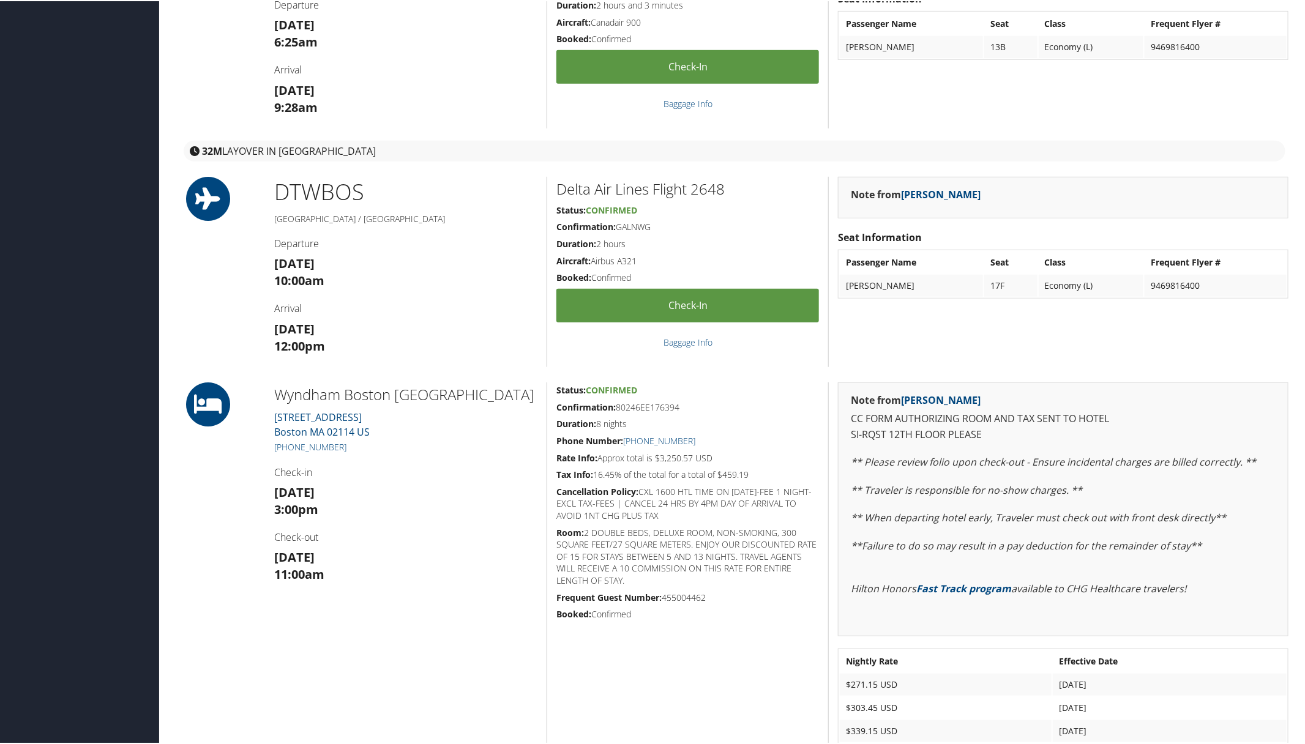 The height and width of the screenshot is (744, 1305). What do you see at coordinates (299, 573) in the screenshot?
I see `strong: 11:00am` at bounding box center [299, 573].